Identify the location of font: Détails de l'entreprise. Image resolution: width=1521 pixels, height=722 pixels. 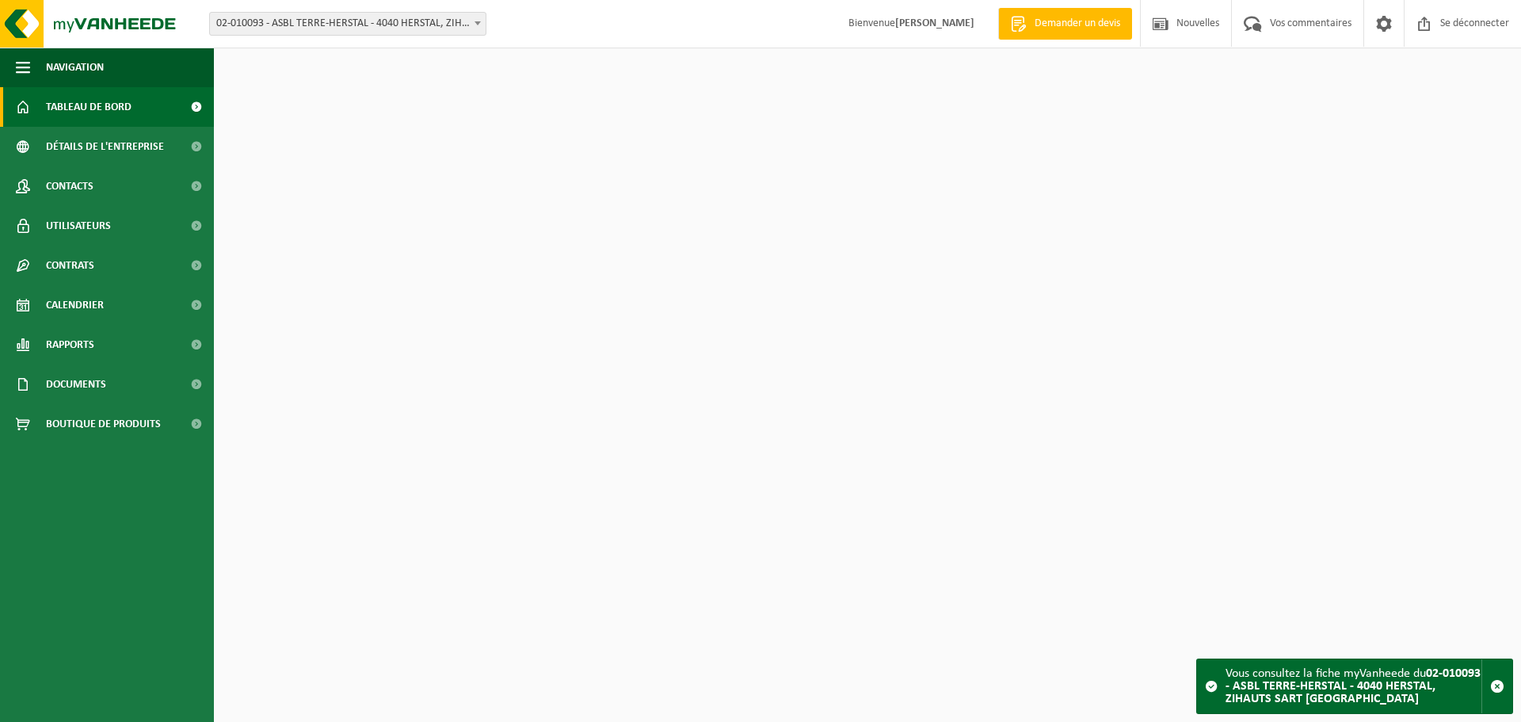
(105, 147).